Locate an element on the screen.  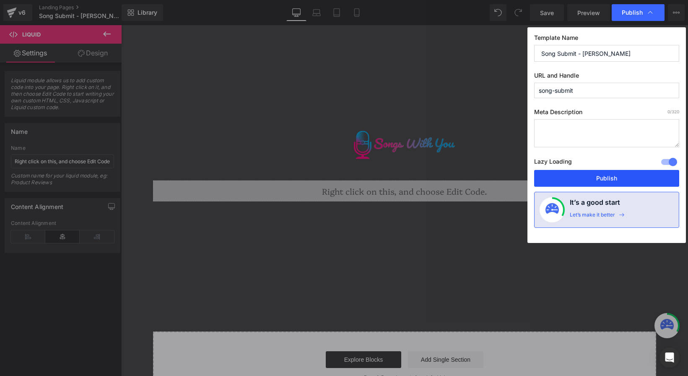
span: /320 is located at coordinates (673, 112).